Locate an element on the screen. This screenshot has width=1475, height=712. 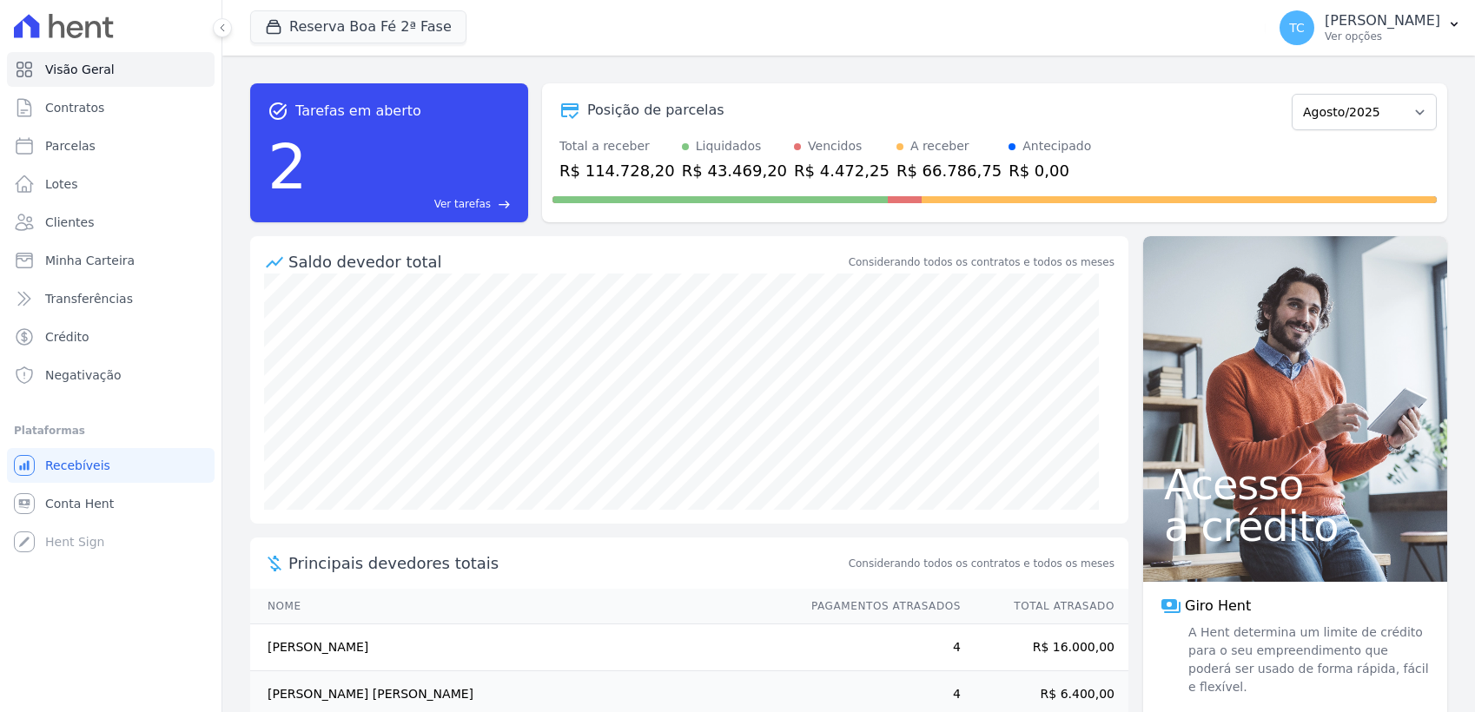
span: task_alt is located at coordinates (278, 111).